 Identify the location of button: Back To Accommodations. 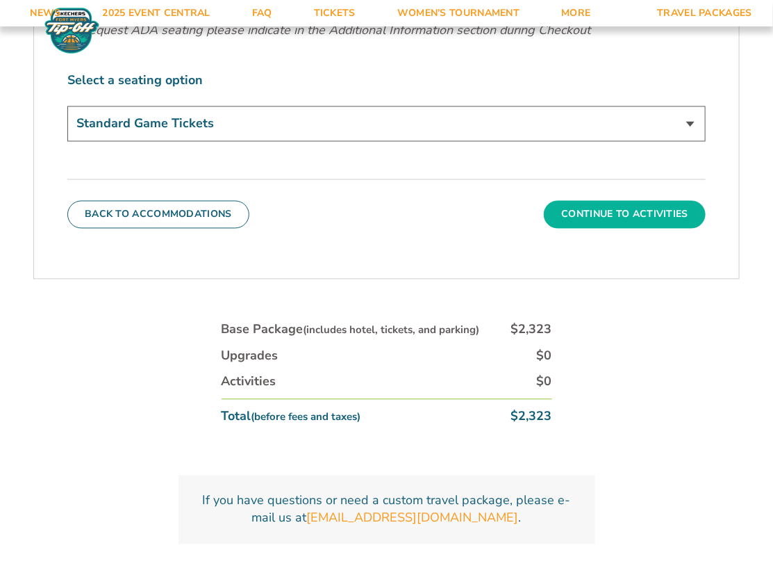
(158, 215).